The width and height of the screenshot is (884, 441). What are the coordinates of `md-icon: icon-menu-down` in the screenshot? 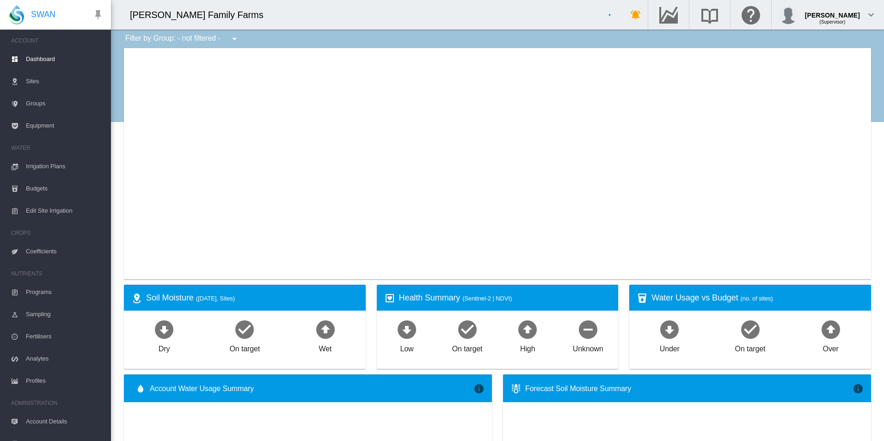 It's located at (234, 39).